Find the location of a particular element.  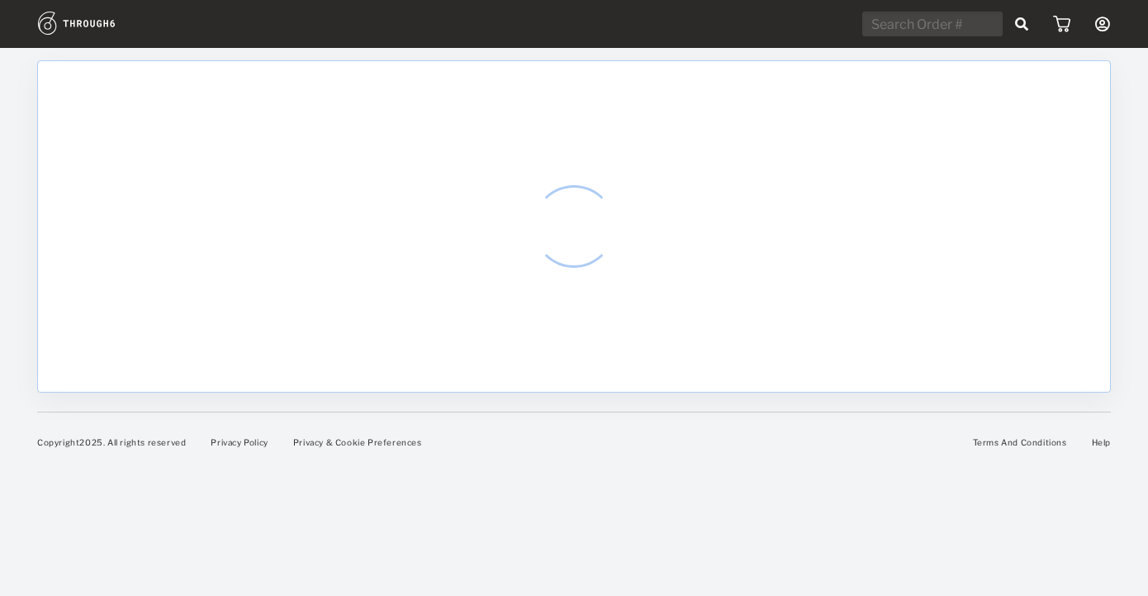

a: Privacy & Cookie Preferences is located at coordinates (358, 442).